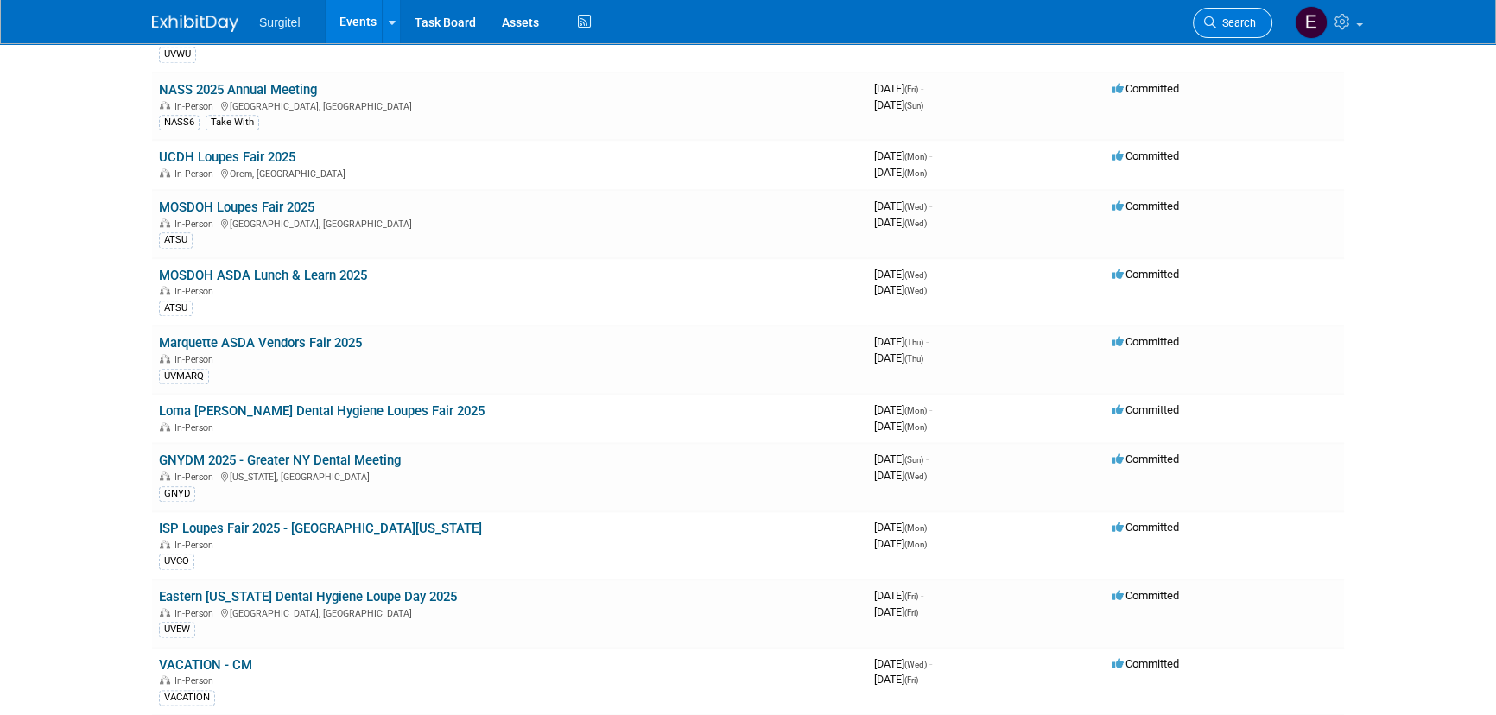  Describe the element at coordinates (206, 665) in the screenshot. I see `a: VACATION - CM` at that location.